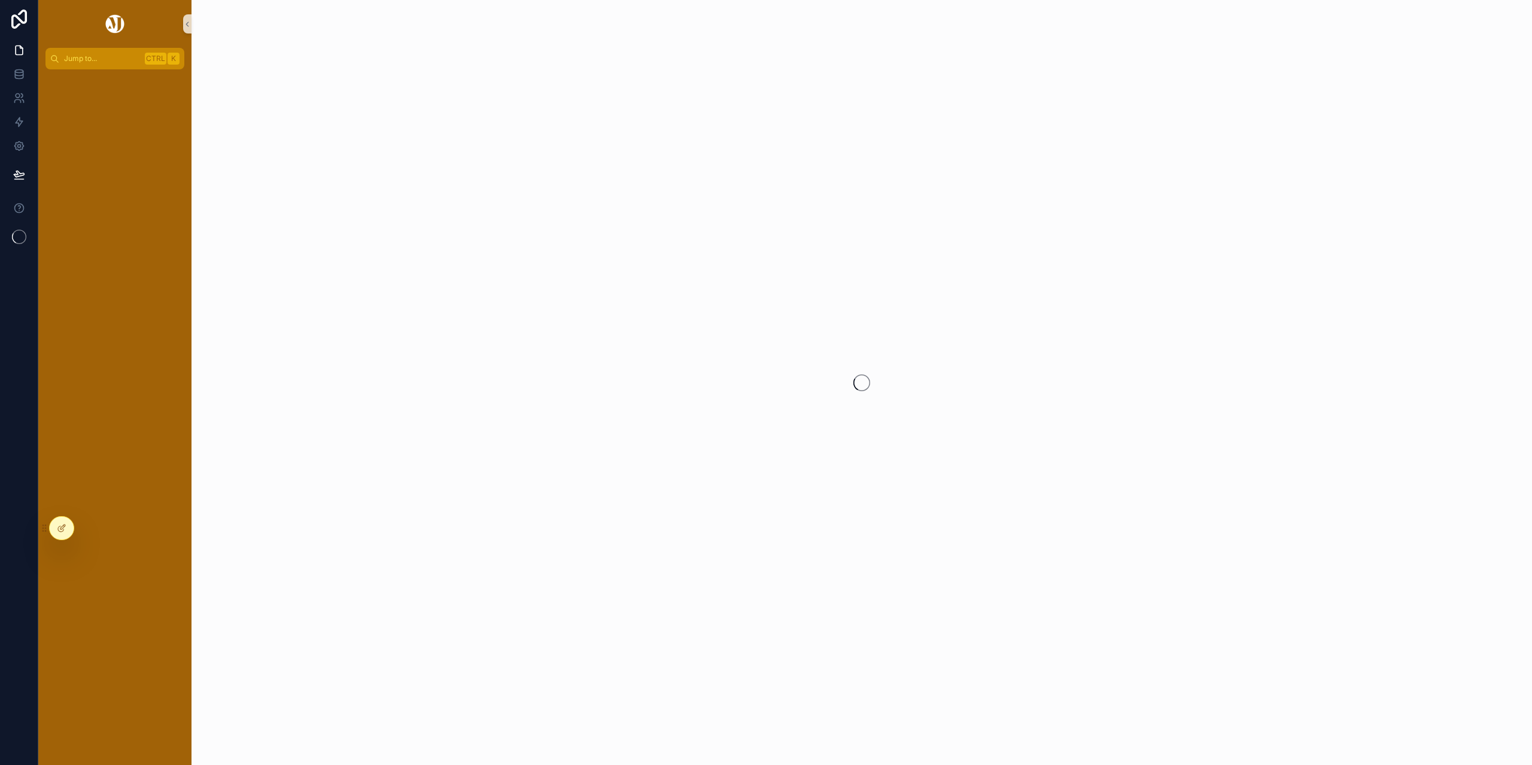  Describe the element at coordinates (174, 59) in the screenshot. I see `span: K` at that location.